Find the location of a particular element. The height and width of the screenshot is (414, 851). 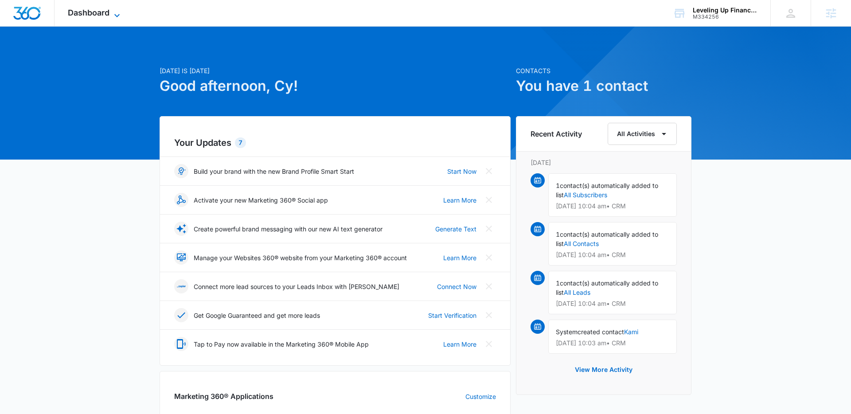

a: Kami is located at coordinates (631, 332).